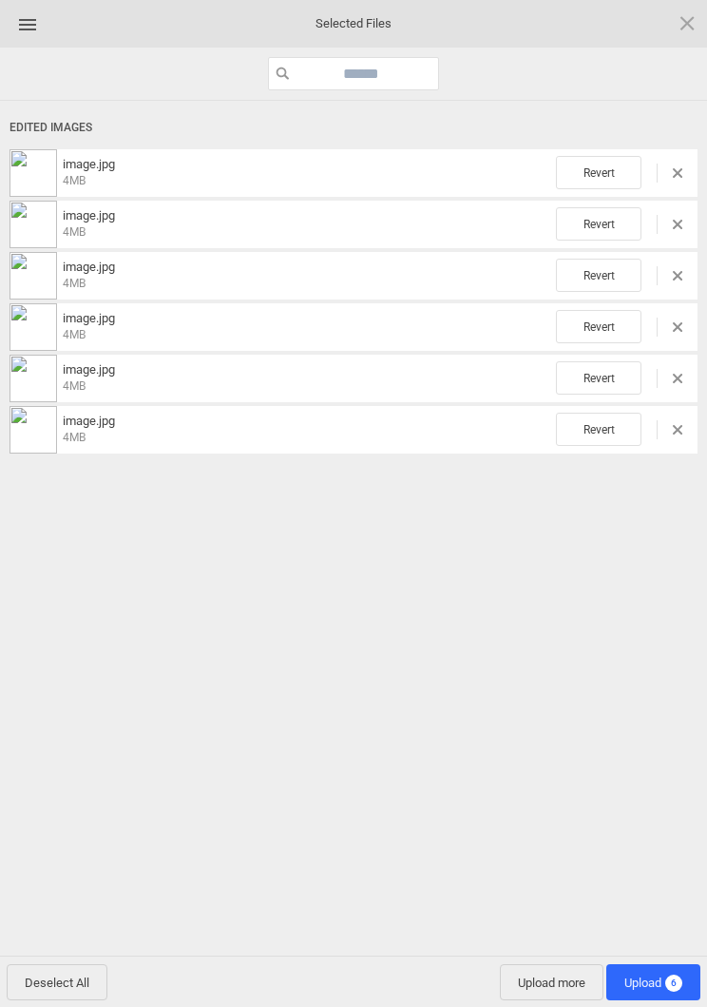 The image size is (707, 1007). What do you see at coordinates (354, 127) in the screenshot?
I see `div: Edited Images` at bounding box center [354, 127].